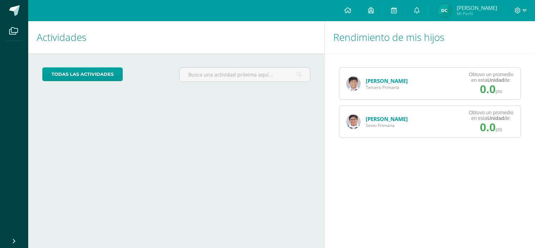 The image size is (535, 248). What do you see at coordinates (445, 11) in the screenshot?
I see `img: edd577add05c2e2cd1ede43fd7e18666.png` at bounding box center [445, 11].